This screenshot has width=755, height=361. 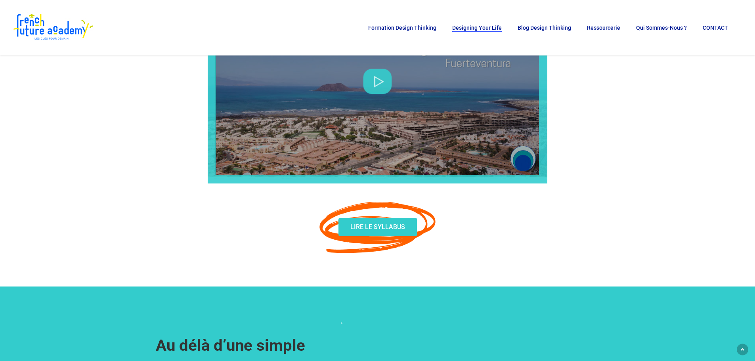 What do you see at coordinates (477, 28) in the screenshot?
I see `a: Designing Your Life` at bounding box center [477, 28].